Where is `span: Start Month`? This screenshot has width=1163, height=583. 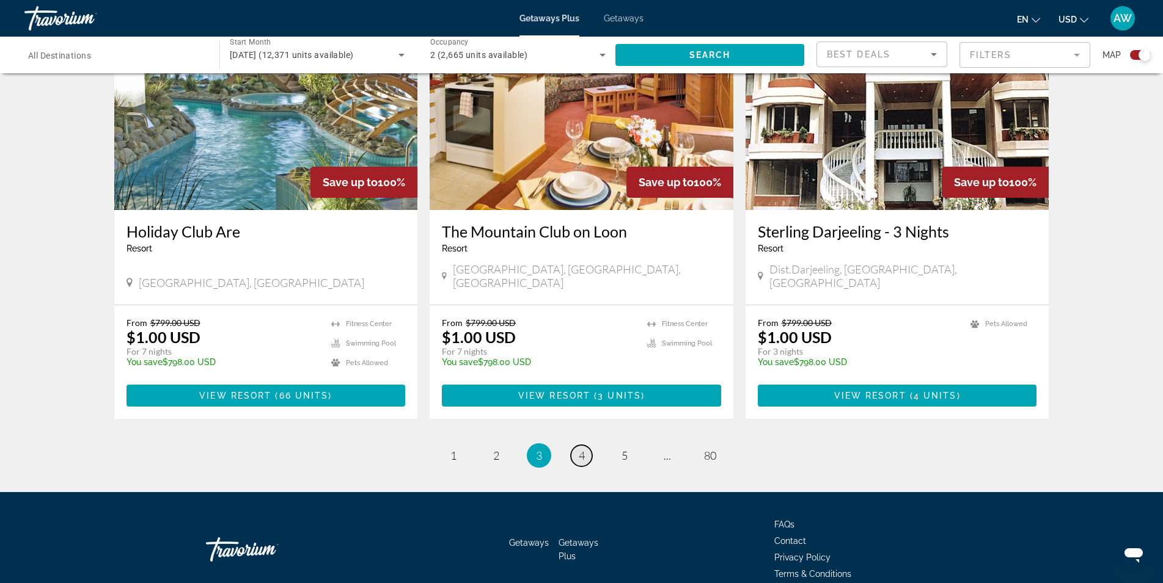 span: Start Month is located at coordinates (250, 42).